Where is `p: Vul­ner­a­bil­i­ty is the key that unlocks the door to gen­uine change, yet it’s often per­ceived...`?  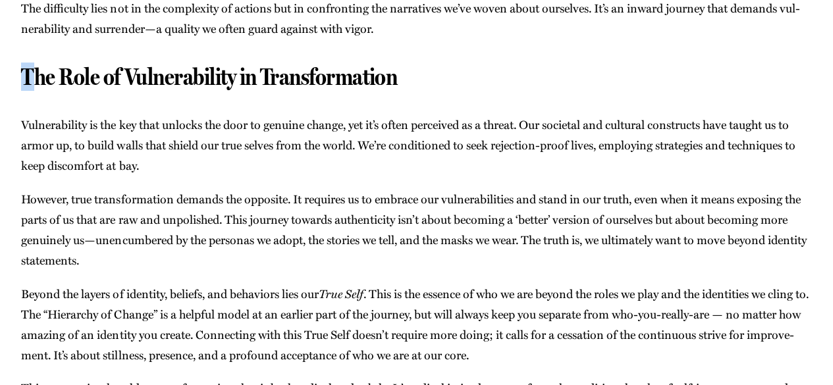 p: Vul­ner­a­bil­i­ty is the key that unlocks the door to gen­uine change, yet it’s often per­ceived... is located at coordinates (416, 145).